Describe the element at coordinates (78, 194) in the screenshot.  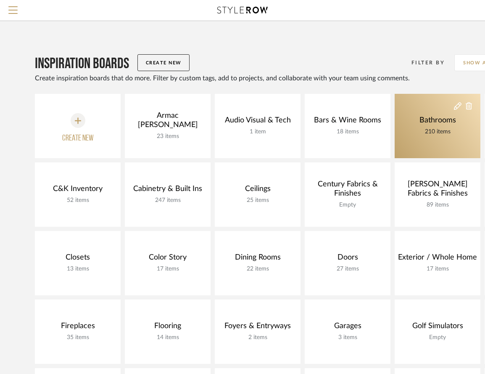
I see `a: C&K Inventory52 items` at that location.